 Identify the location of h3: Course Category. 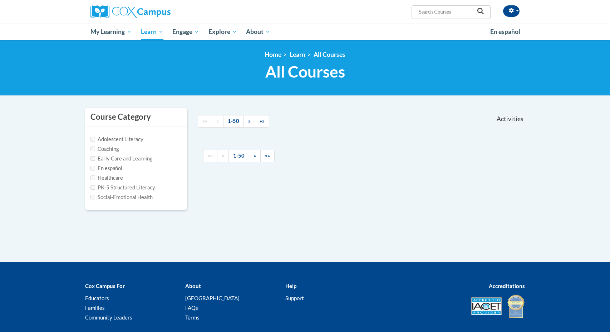
(121, 117).